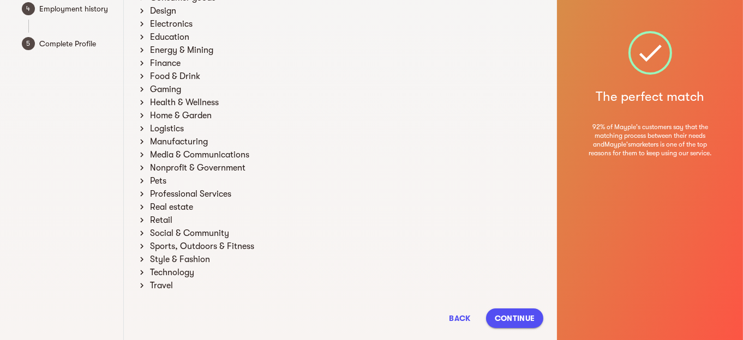  I want to click on span: Employment history, so click(76, 9).